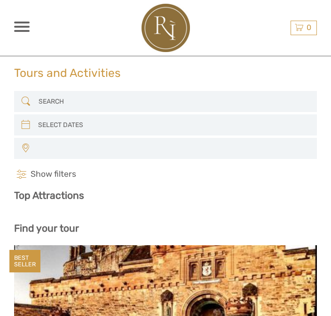 This screenshot has height=316, width=331. Describe the element at coordinates (167, 101) in the screenshot. I see `input: SEARCH` at that location.